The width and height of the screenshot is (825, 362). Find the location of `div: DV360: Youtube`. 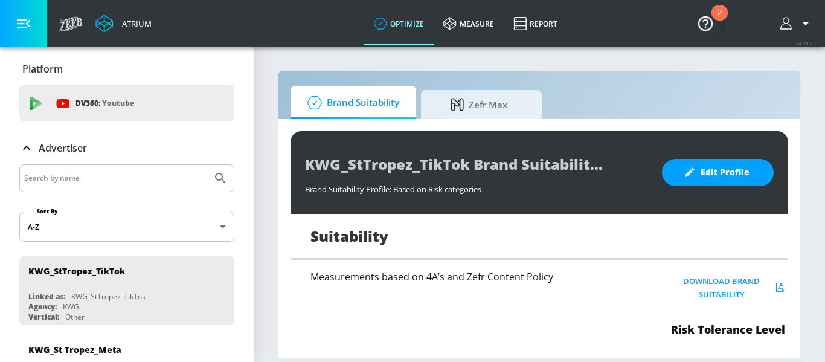

div: DV360: Youtube is located at coordinates (127, 103).